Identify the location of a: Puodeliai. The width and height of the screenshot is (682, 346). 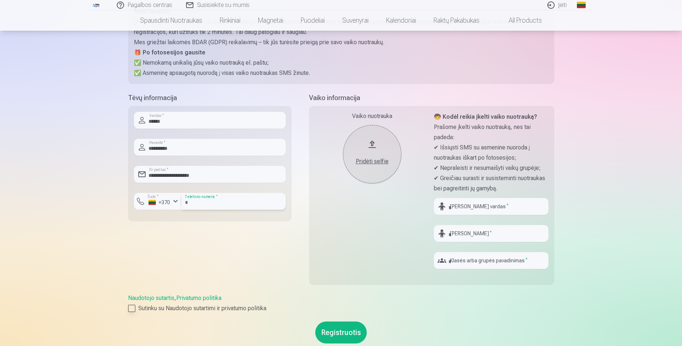
(313, 20).